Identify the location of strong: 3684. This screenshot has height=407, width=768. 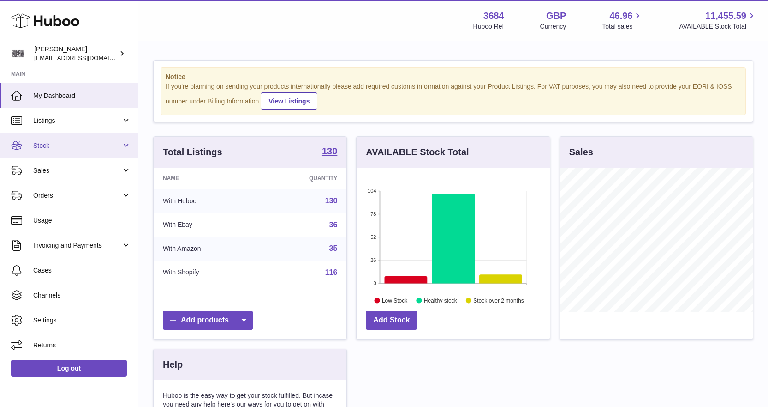
(494, 16).